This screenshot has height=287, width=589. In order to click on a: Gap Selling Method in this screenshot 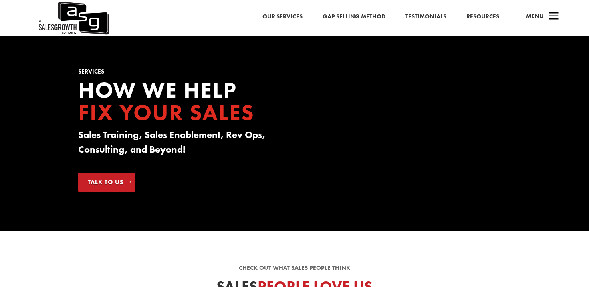, I will do `click(354, 17)`.